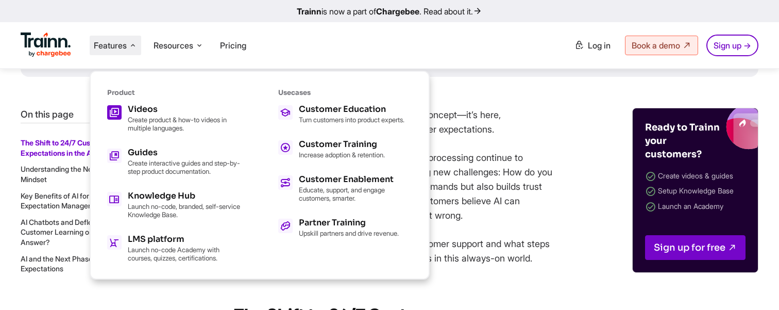 The height and width of the screenshot is (310, 779). Describe the element at coordinates (174, 248) in the screenshot. I see `a: LMS platform Launch no-code Academy with courses, quizzes, certifications.` at that location.